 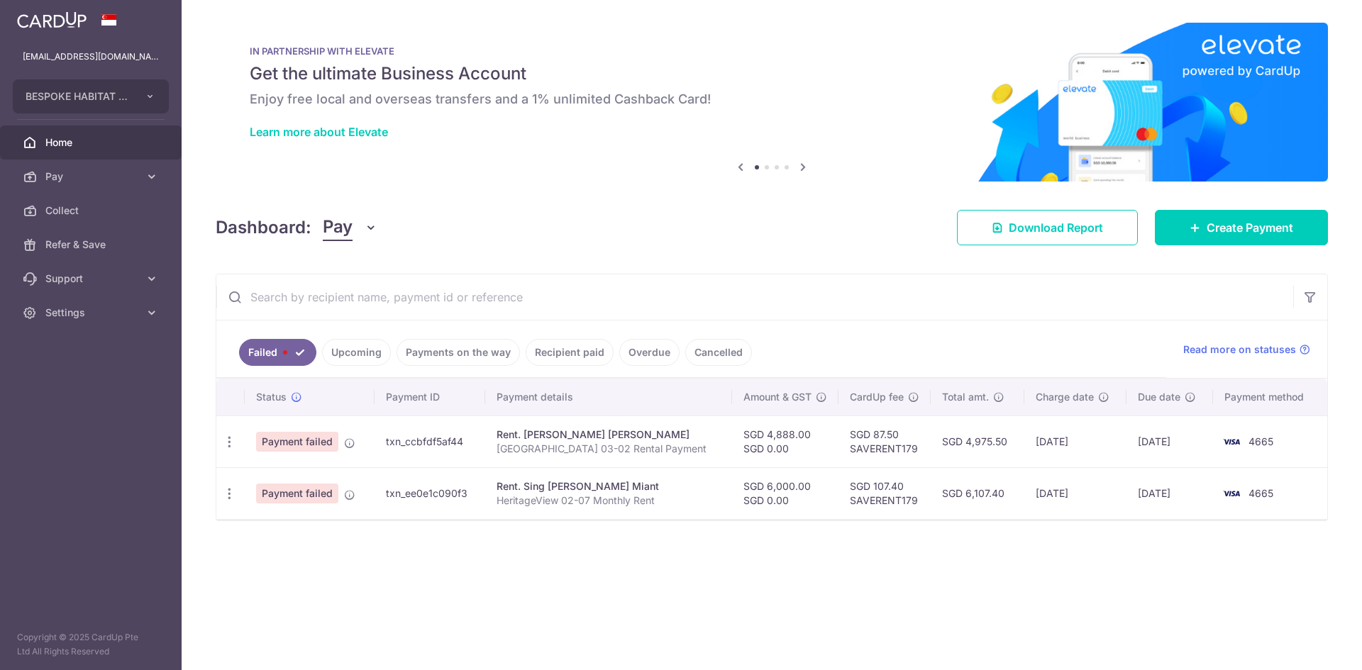 I want to click on a: Payments on the way, so click(x=458, y=353).